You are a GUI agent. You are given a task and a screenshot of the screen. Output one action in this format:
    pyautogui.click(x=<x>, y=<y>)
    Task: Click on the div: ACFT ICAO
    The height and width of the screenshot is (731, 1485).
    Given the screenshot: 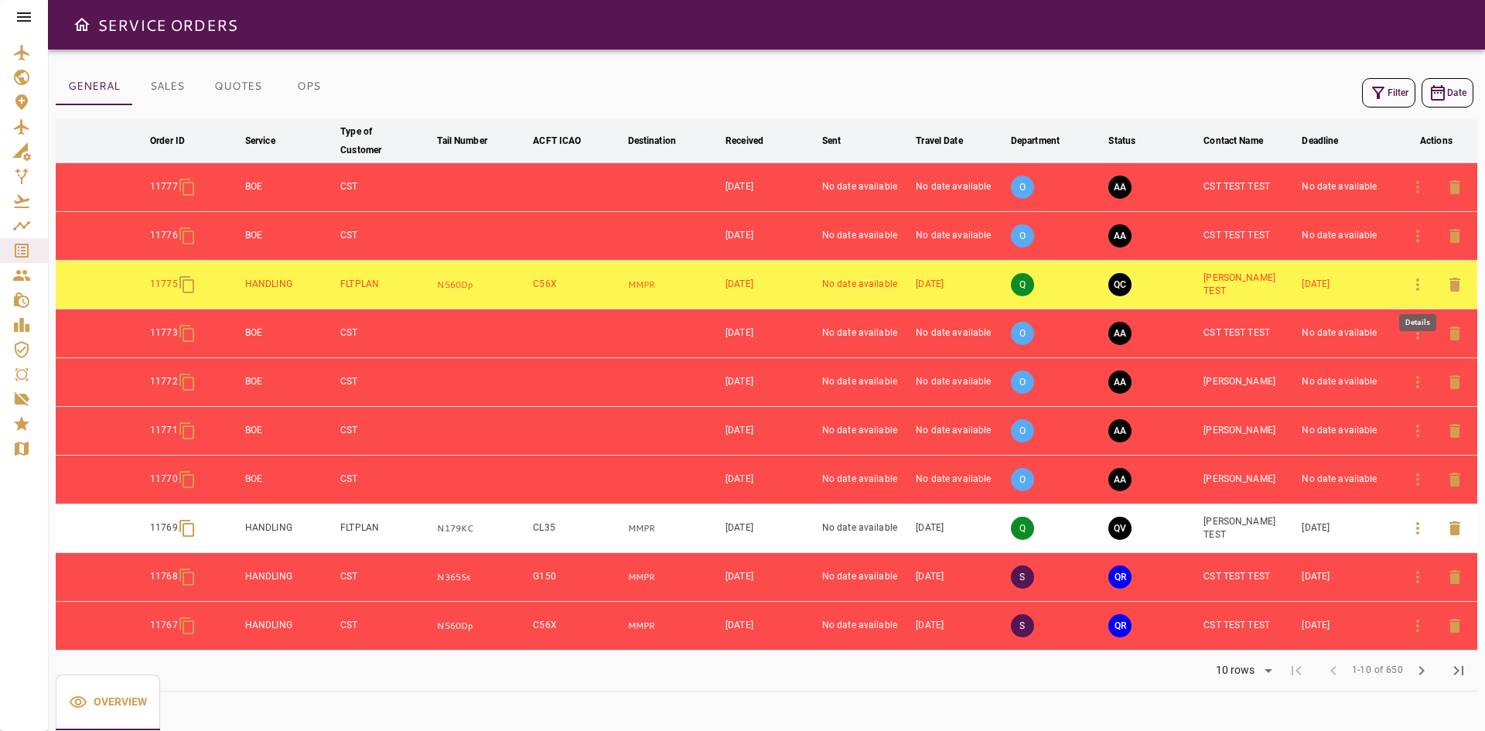 What is the action you would take?
    pyautogui.click(x=557, y=141)
    